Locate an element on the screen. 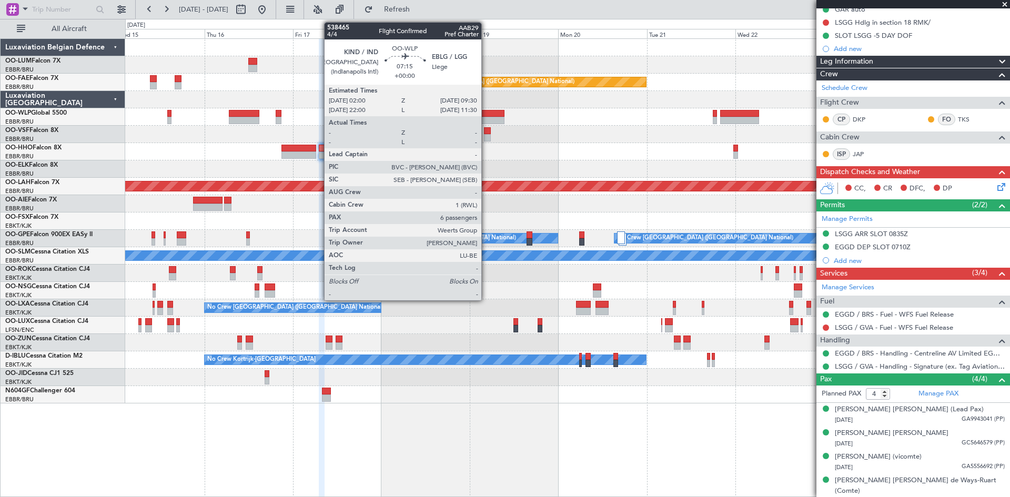 The image size is (1010, 497). span: OO-NSG is located at coordinates (18, 287).